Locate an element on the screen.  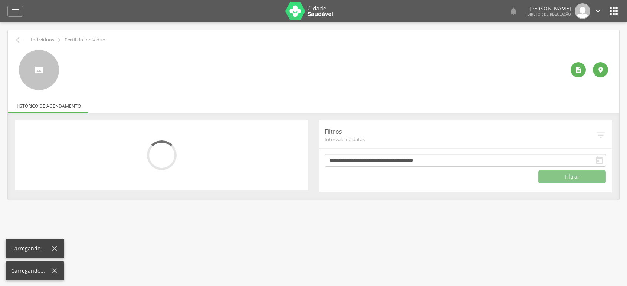
p: Indivíduos is located at coordinates (42, 40).